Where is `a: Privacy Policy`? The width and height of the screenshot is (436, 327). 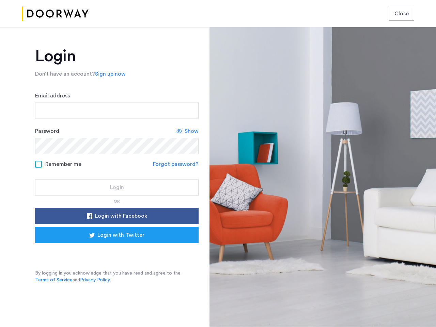
a: Privacy Policy is located at coordinates (95, 280).